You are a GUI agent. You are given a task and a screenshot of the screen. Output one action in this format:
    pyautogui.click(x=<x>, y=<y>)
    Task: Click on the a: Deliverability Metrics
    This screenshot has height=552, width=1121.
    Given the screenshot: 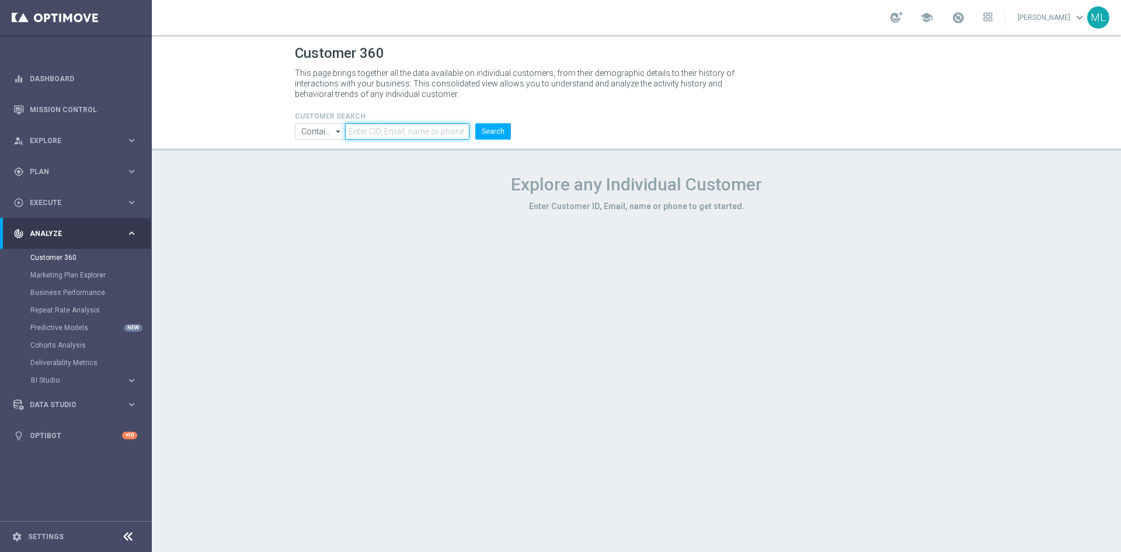 What is the action you would take?
    pyautogui.click(x=76, y=363)
    